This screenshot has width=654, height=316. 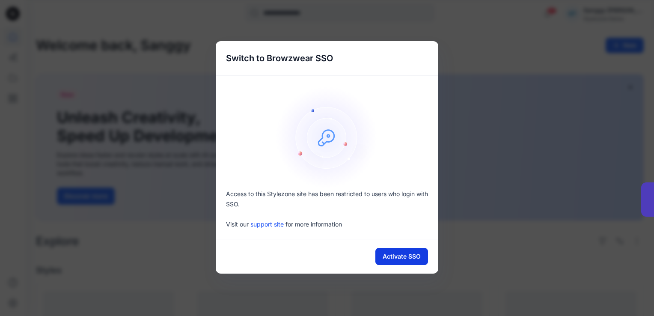 What do you see at coordinates (267, 224) in the screenshot?
I see `a: support site` at bounding box center [267, 224].